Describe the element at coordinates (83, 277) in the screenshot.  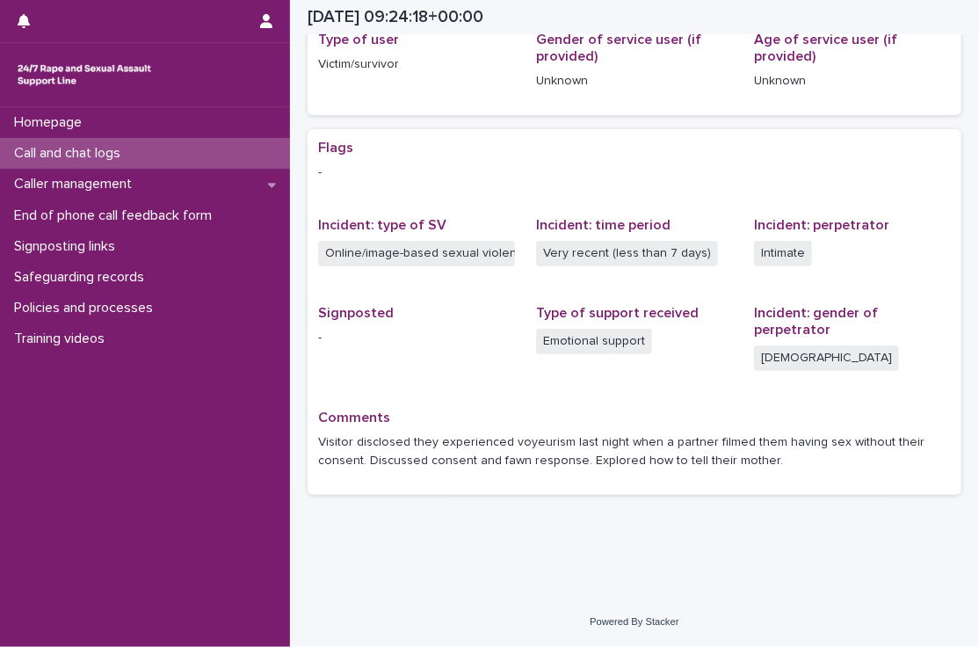
I see `p: Safeguarding records` at that location.